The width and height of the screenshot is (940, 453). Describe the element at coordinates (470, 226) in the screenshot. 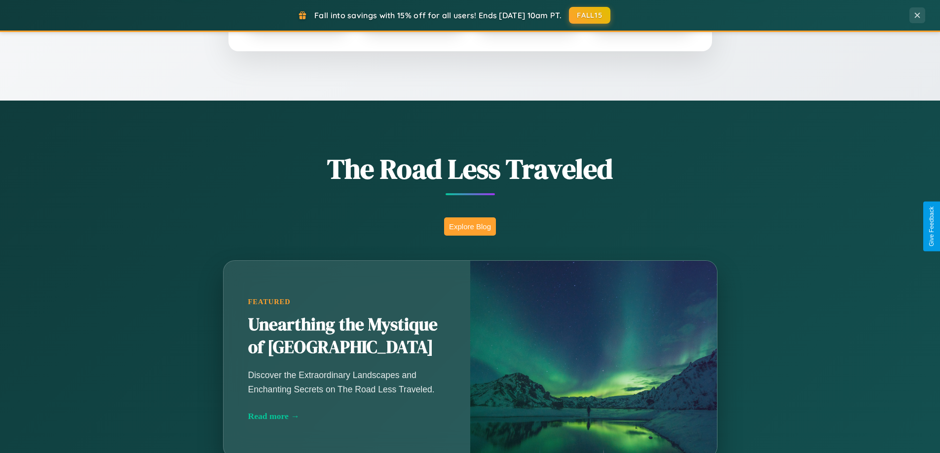

I see `button: Explore Blog` at that location.